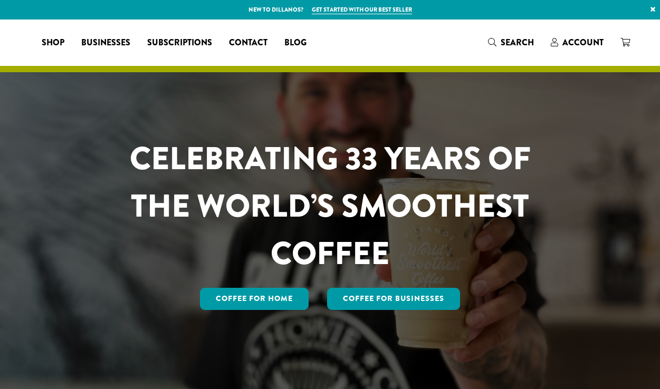 The image size is (660, 389). Describe the element at coordinates (254, 299) in the screenshot. I see `a: Coffee for Home` at that location.